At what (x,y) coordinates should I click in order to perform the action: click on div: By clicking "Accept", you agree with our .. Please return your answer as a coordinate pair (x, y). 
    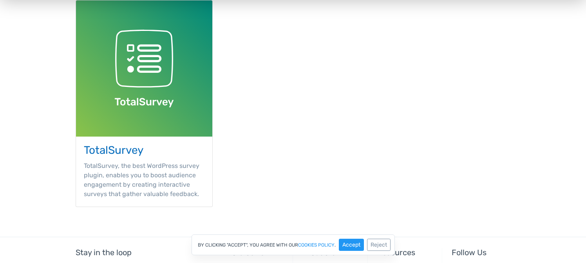
    Looking at the image, I should click on (293, 245).